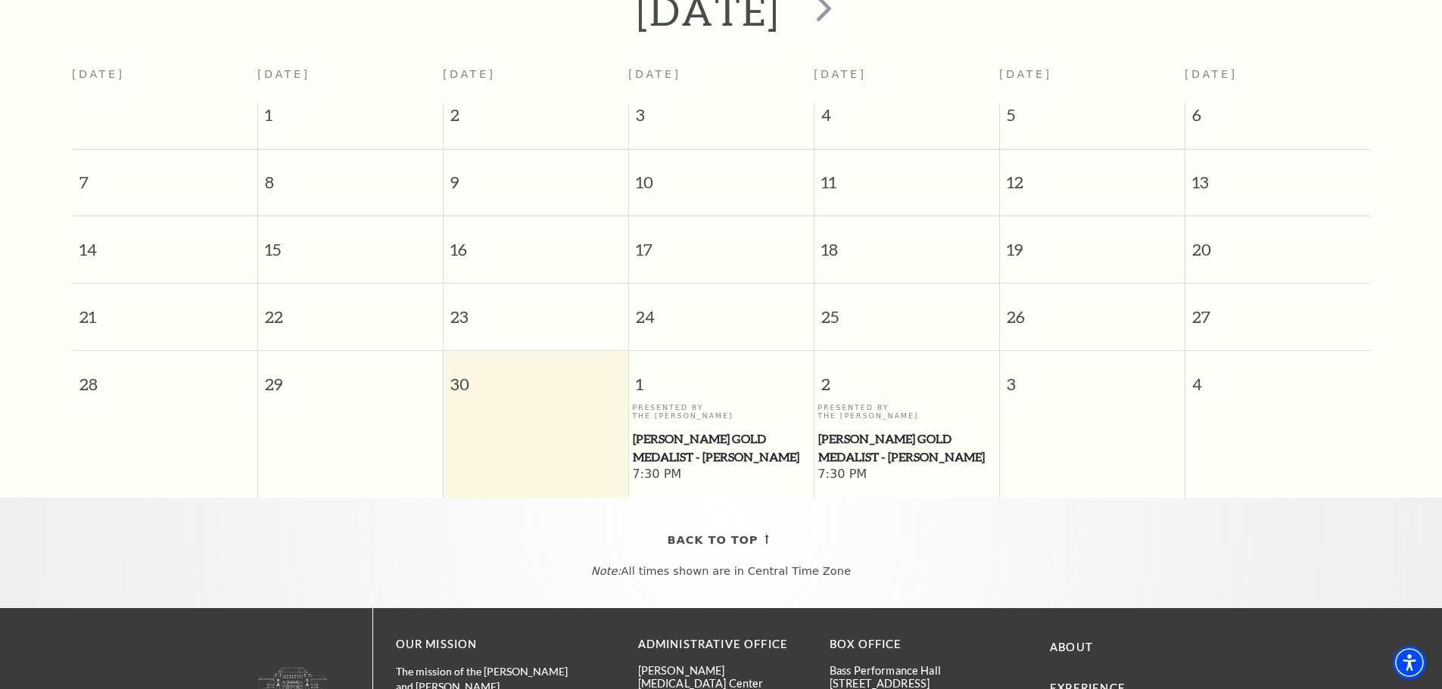 The image size is (1442, 689). What do you see at coordinates (164, 377) in the screenshot?
I see `span: 28` at bounding box center [164, 377].